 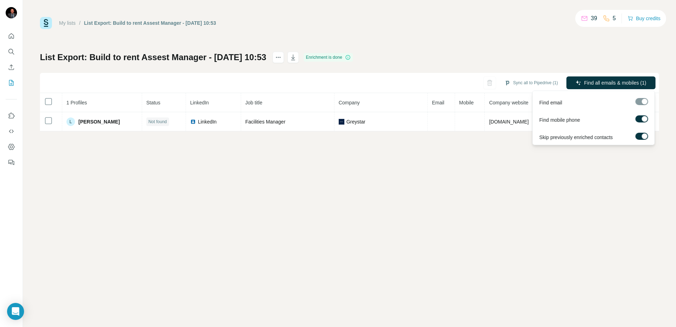 I want to click on span: Find email, so click(x=550, y=102).